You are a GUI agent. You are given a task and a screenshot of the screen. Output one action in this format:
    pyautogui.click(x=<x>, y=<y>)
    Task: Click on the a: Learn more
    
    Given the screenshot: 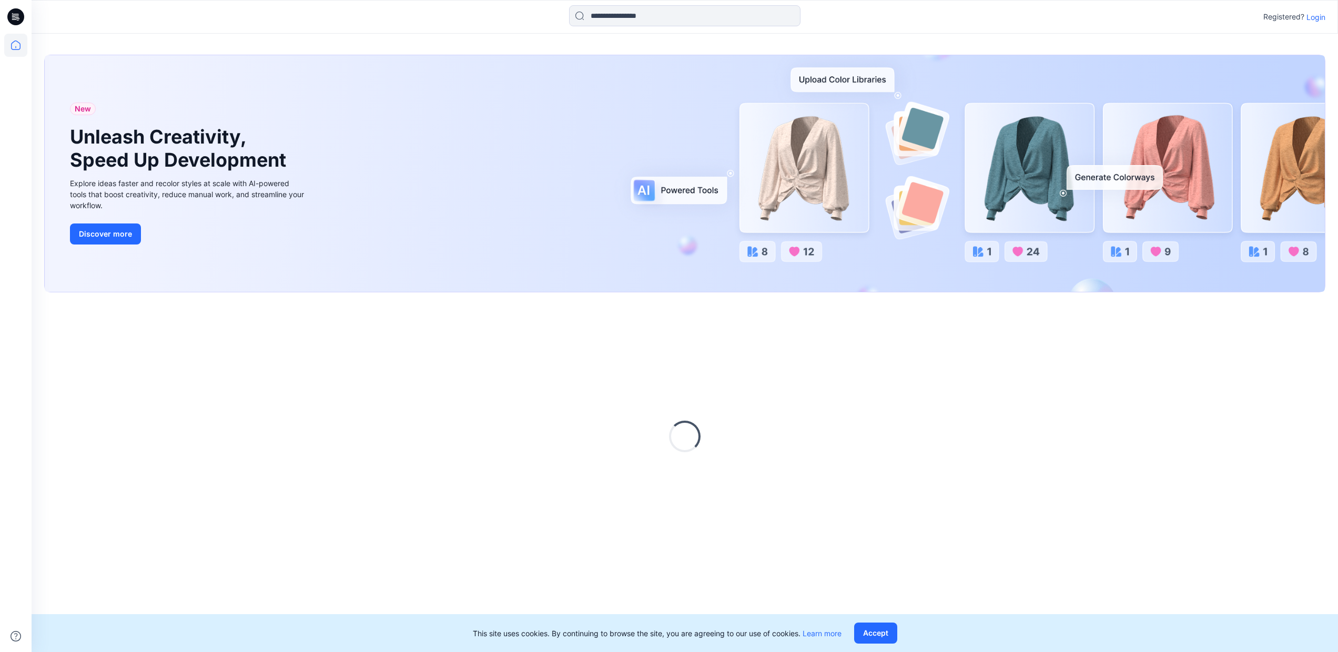 What is the action you would take?
    pyautogui.click(x=822, y=633)
    